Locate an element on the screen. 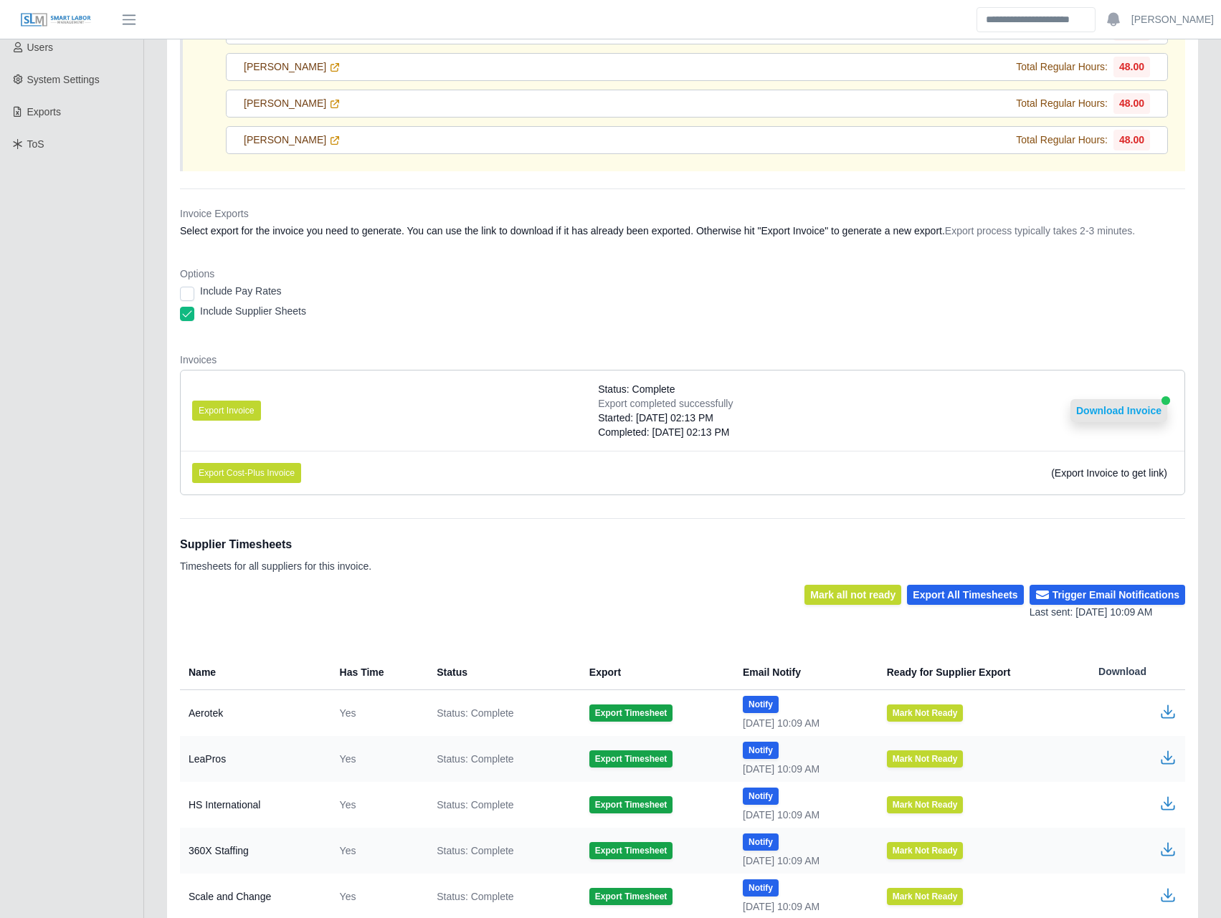 The image size is (1221, 918). span: Exports is located at coordinates (44, 112).